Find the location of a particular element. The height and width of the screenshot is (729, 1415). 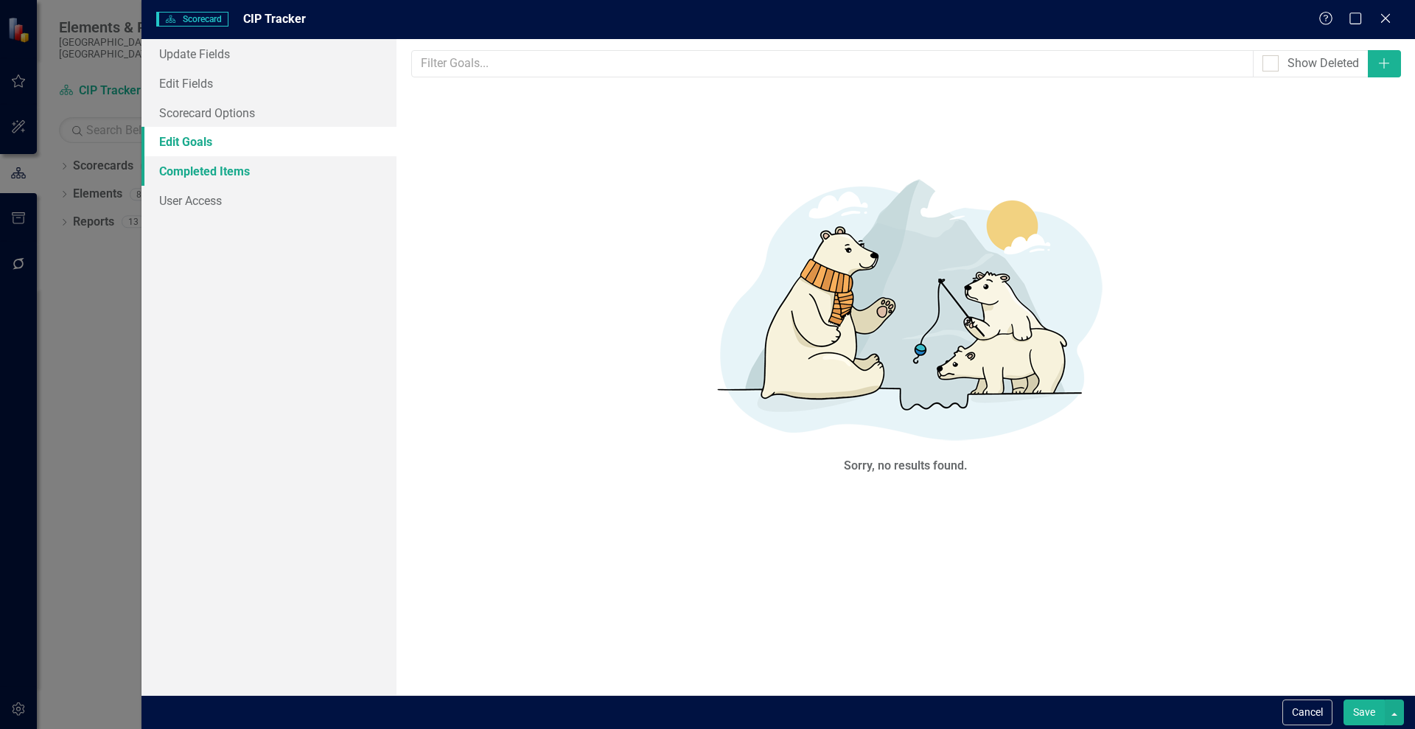

span: Scorecard is located at coordinates (192, 19).